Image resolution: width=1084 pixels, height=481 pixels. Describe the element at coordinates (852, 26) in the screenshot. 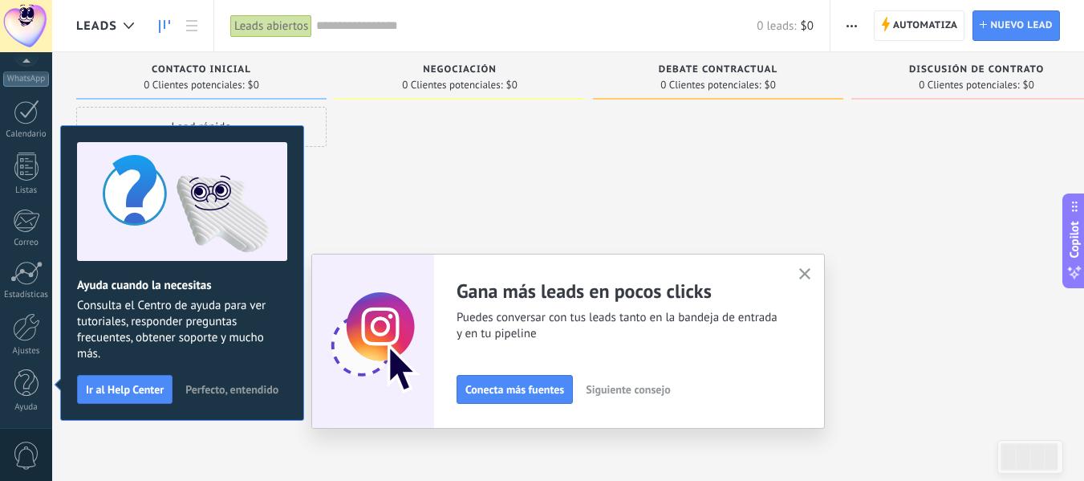

I see `button: Más` at that location.